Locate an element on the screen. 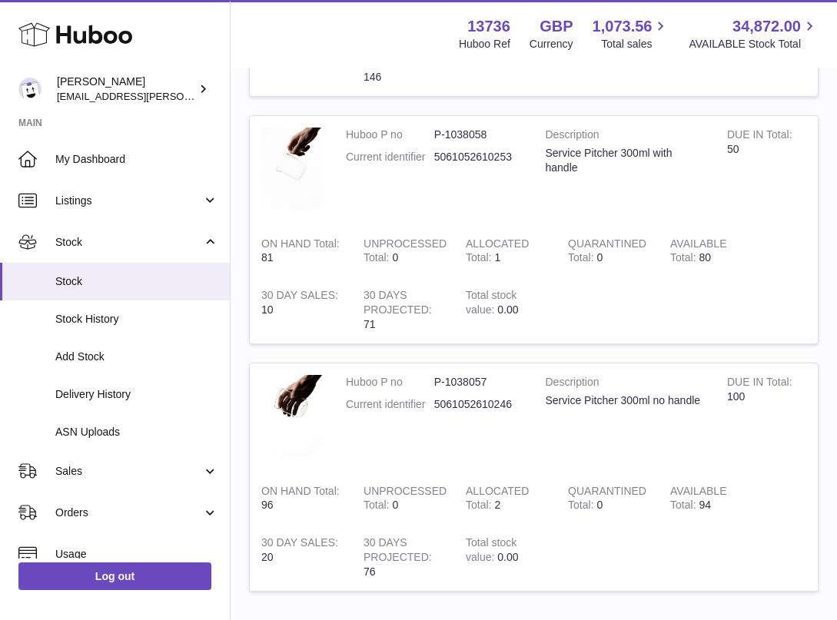 The height and width of the screenshot is (620, 837). span: Add Stock is located at coordinates (137, 357).